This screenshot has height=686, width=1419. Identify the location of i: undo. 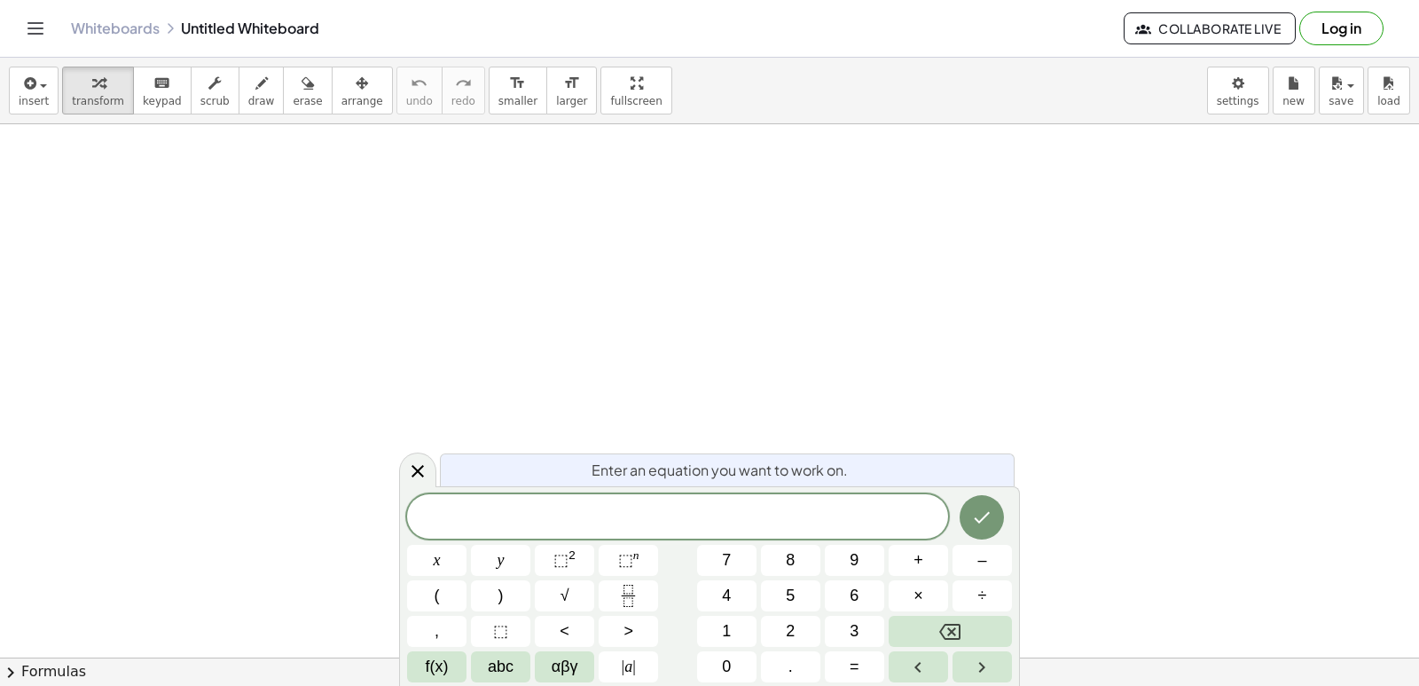
(419, 83).